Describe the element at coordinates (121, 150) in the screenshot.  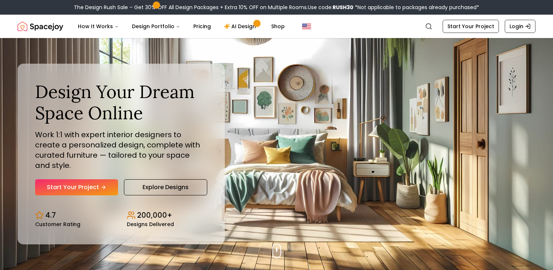
I see `p: Work 1:1 with expert interior designers to create a personalized design, complete with curated fu...` at that location.